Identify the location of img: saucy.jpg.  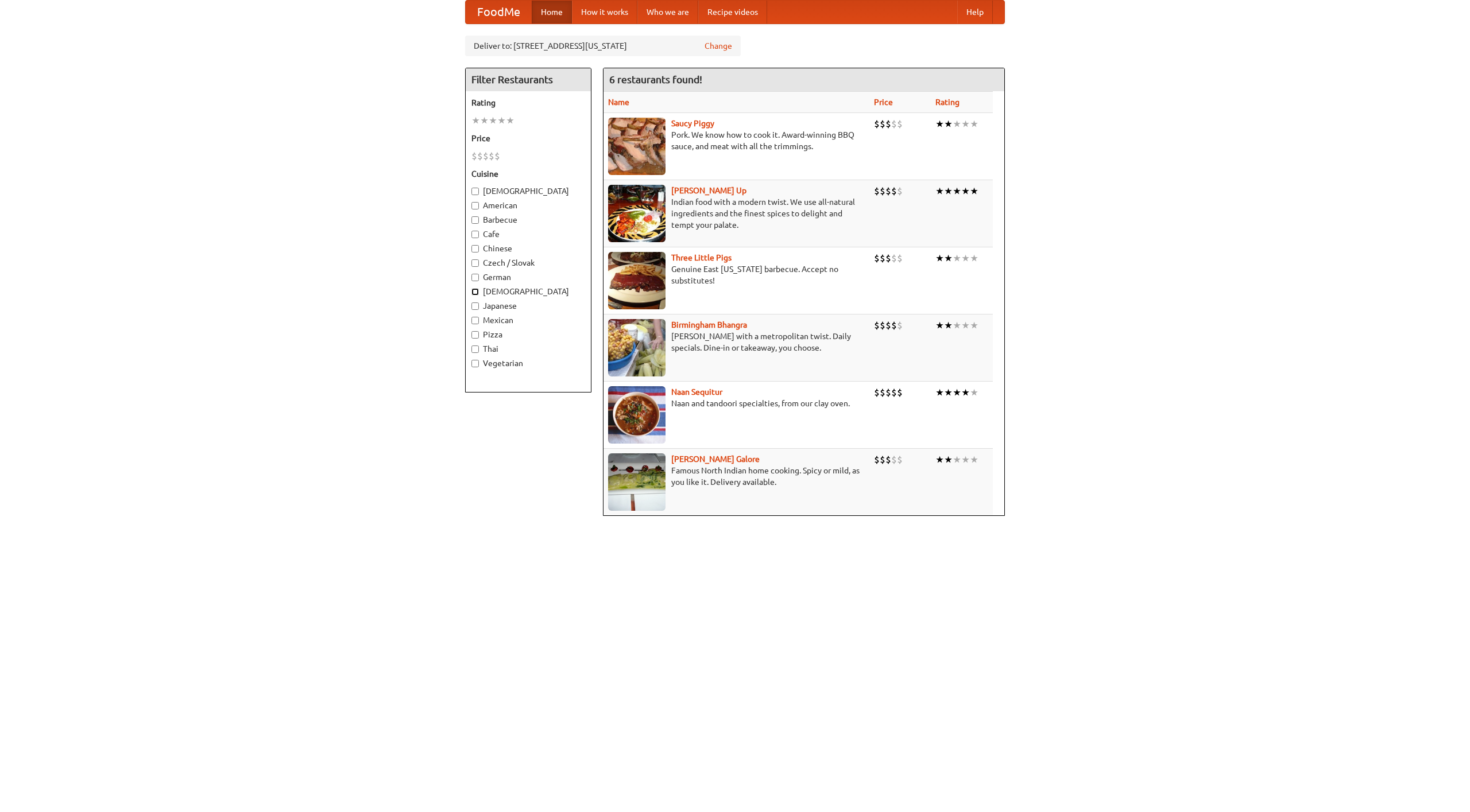
(637, 146).